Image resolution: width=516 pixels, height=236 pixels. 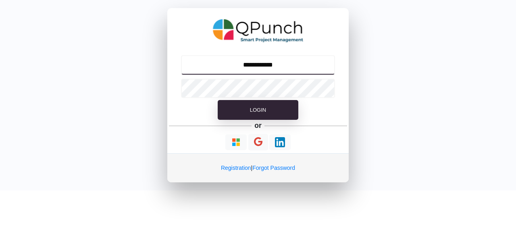 I want to click on button: Continue With Microsoft Azure, so click(x=236, y=142).